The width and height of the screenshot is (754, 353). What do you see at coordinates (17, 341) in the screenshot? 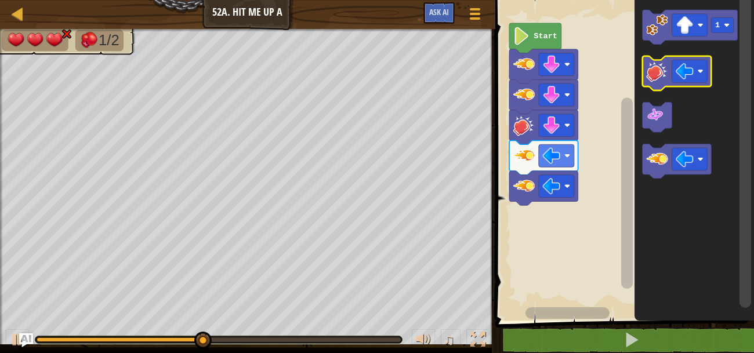
I see `button: Ctrl + P: Play` at bounding box center [17, 341].